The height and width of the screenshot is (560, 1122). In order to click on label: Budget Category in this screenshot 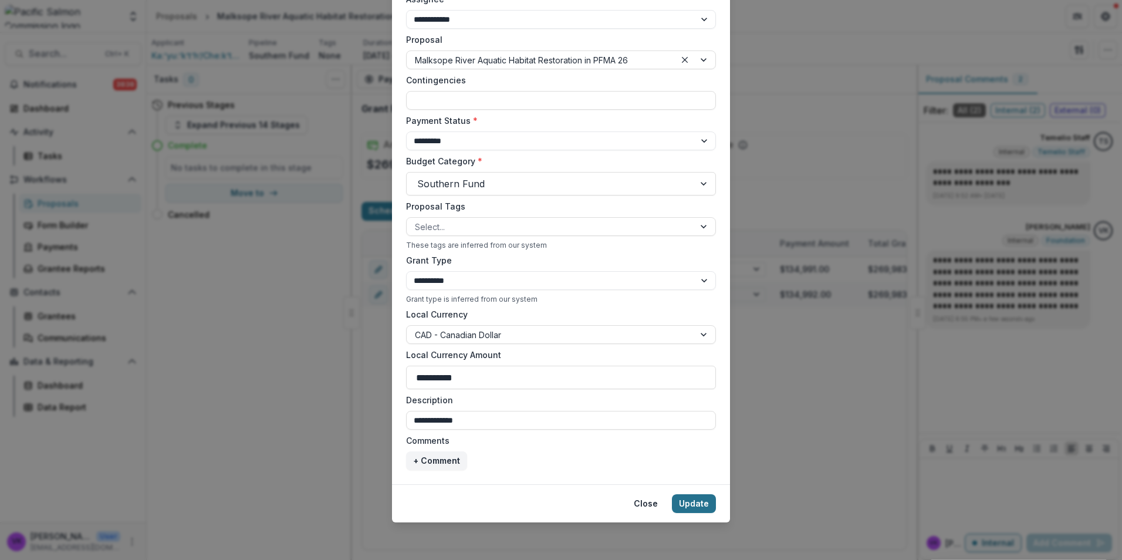, I will do `click(557, 161)`.